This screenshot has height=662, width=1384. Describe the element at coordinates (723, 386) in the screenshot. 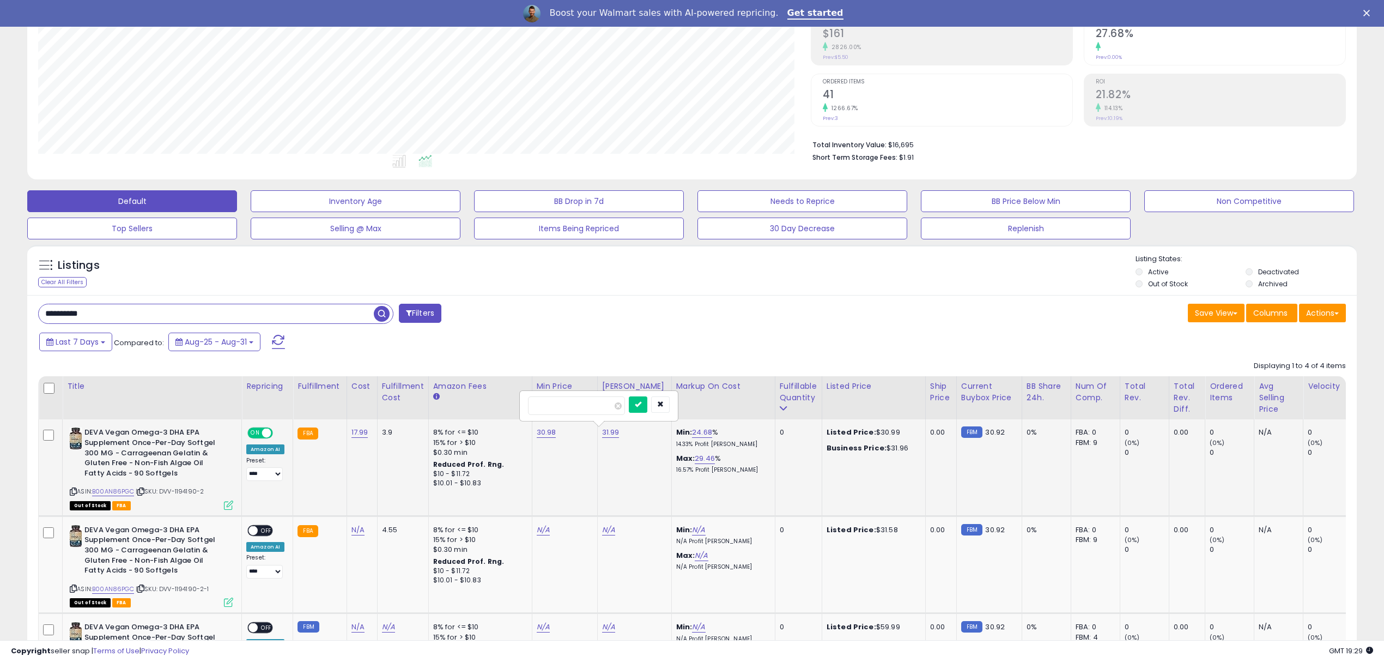

I see `div: Markup on Cost` at that location.